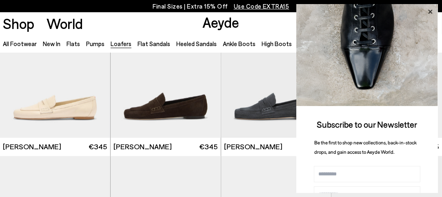 The width and height of the screenshot is (442, 197). What do you see at coordinates (20, 44) in the screenshot?
I see `a: All Footwear` at bounding box center [20, 44].